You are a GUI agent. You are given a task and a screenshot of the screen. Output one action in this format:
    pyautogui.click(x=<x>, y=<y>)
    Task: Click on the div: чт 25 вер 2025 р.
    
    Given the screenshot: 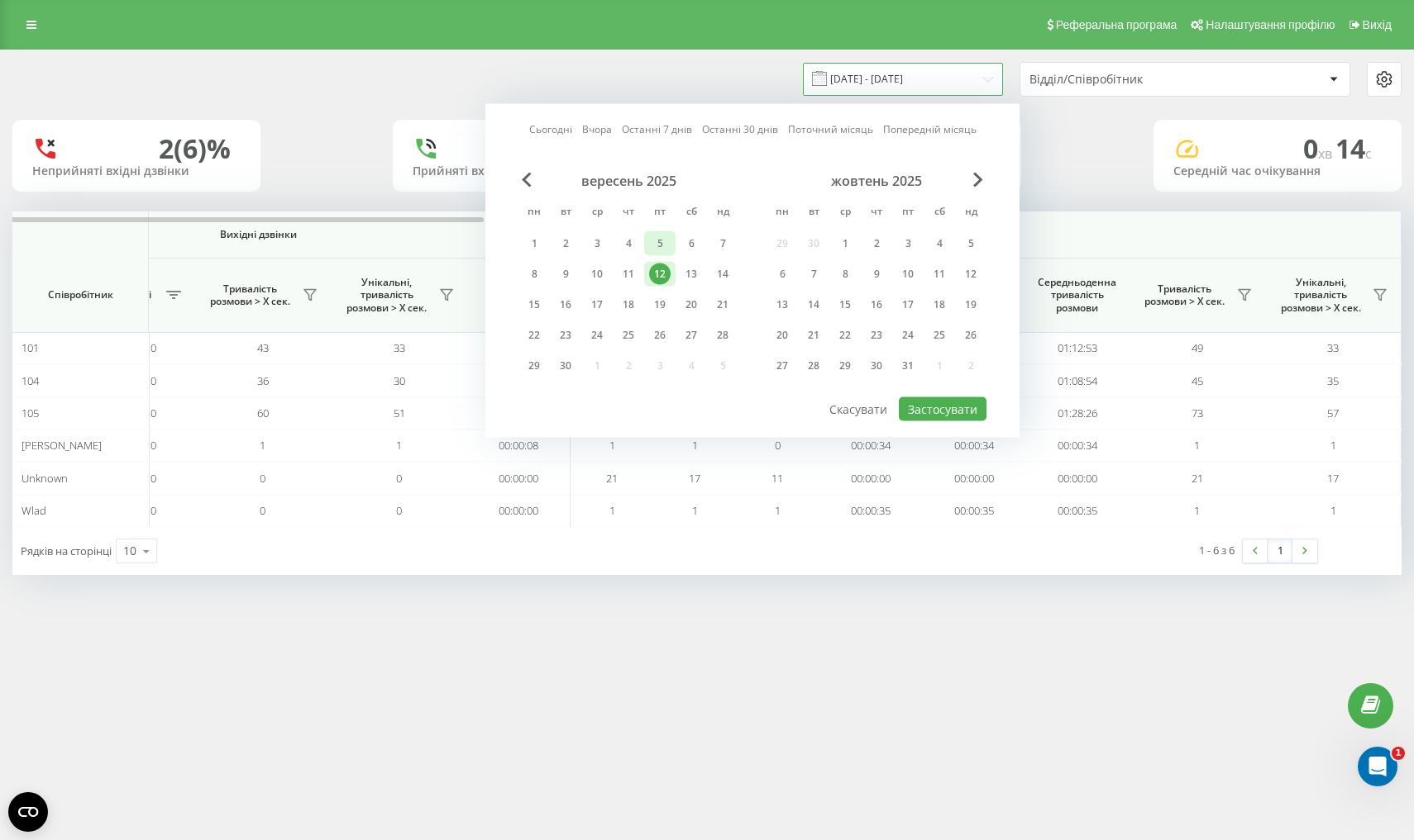 What is the action you would take?
    pyautogui.click(x=628, y=336)
    